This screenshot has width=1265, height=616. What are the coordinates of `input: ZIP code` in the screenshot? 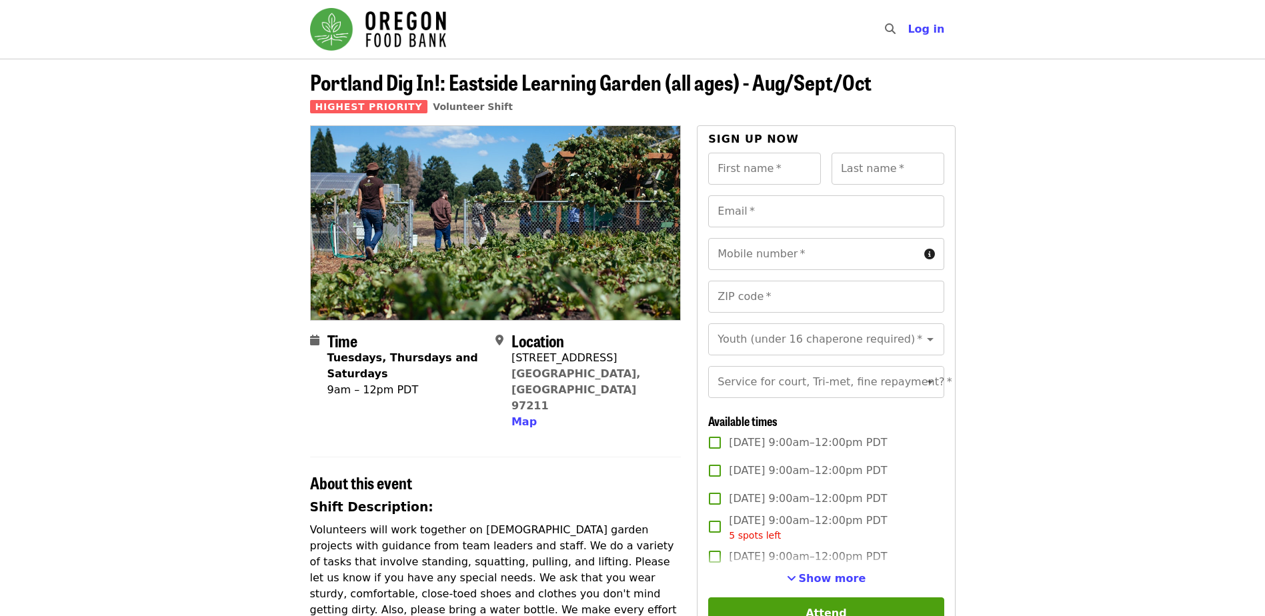 It's located at (825, 297).